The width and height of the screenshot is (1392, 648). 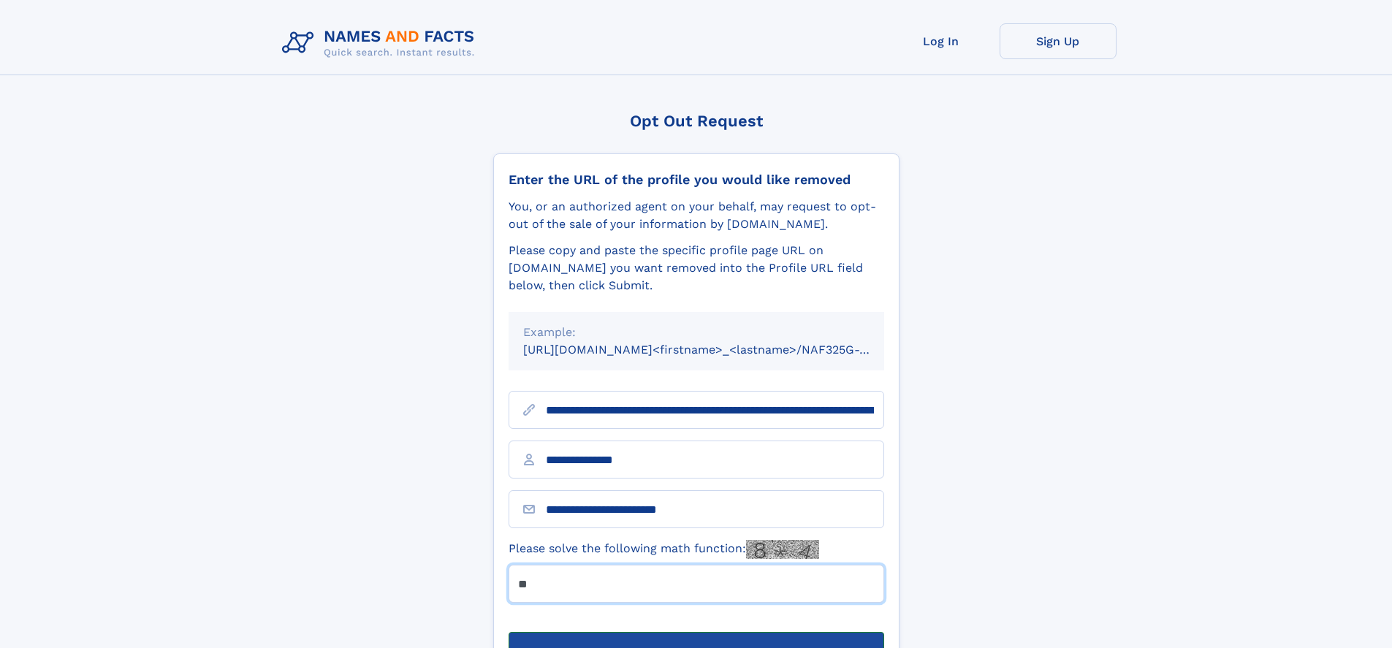 I want to click on img: Logo Names and Facts, so click(x=382, y=43).